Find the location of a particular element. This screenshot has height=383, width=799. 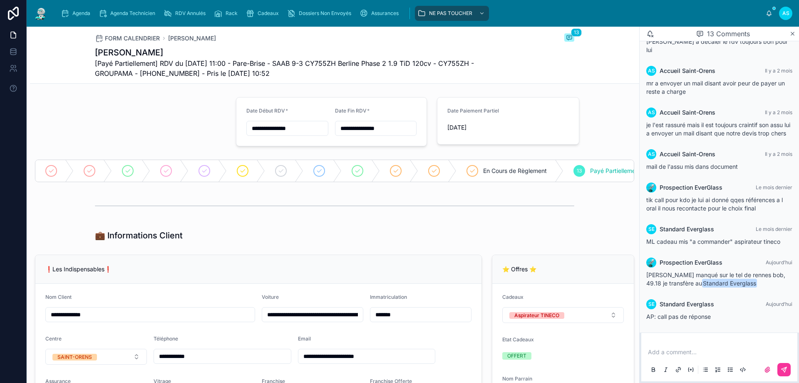

span: NE PAS TOUCHER is located at coordinates (451, 13).